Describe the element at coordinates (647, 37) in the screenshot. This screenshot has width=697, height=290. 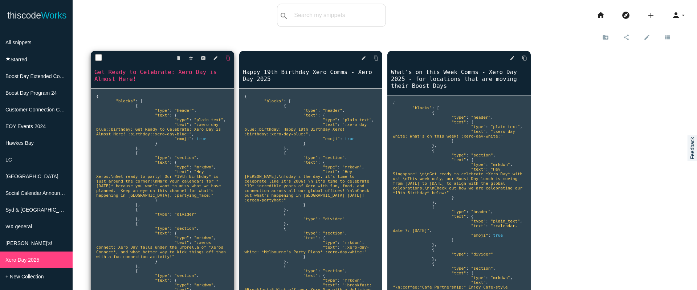
I see `i: edit` at that location.